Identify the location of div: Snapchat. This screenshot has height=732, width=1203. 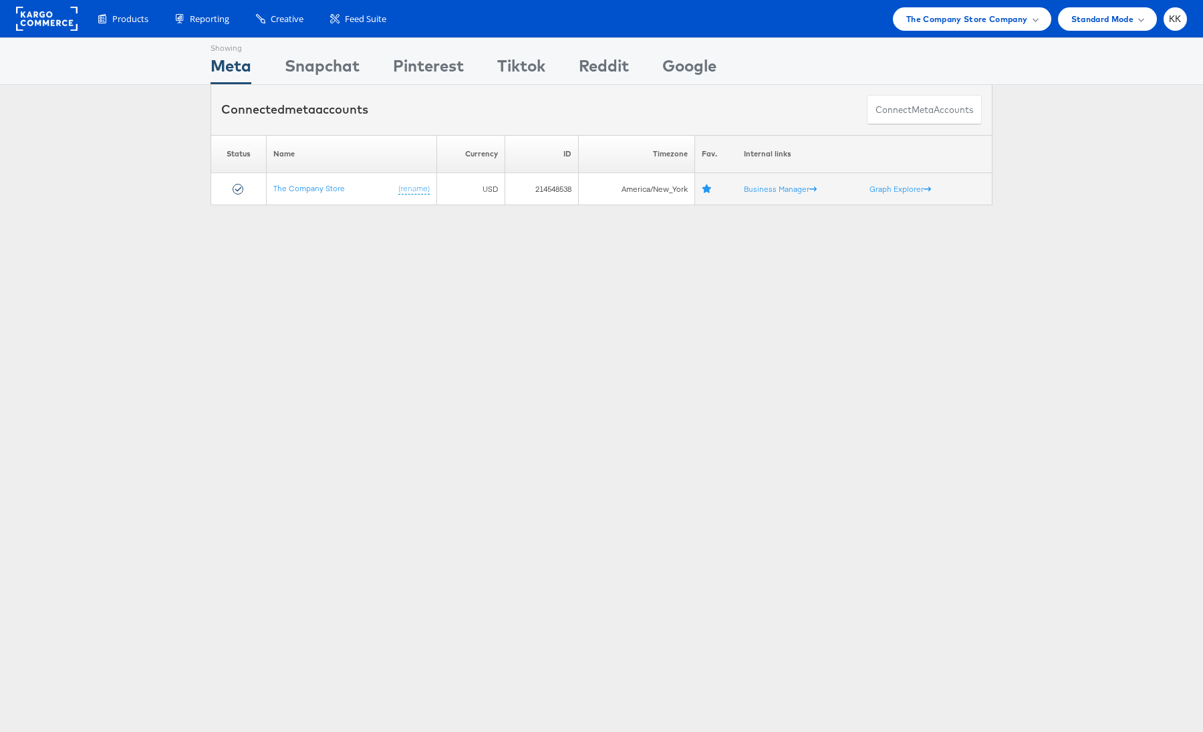
(322, 69).